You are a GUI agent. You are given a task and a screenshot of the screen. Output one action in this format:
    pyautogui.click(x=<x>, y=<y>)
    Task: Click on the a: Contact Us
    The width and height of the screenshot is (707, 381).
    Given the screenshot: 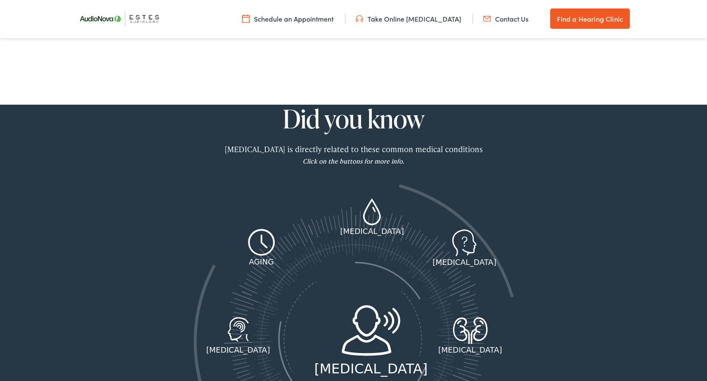 What is the action you would take?
    pyautogui.click(x=506, y=19)
    